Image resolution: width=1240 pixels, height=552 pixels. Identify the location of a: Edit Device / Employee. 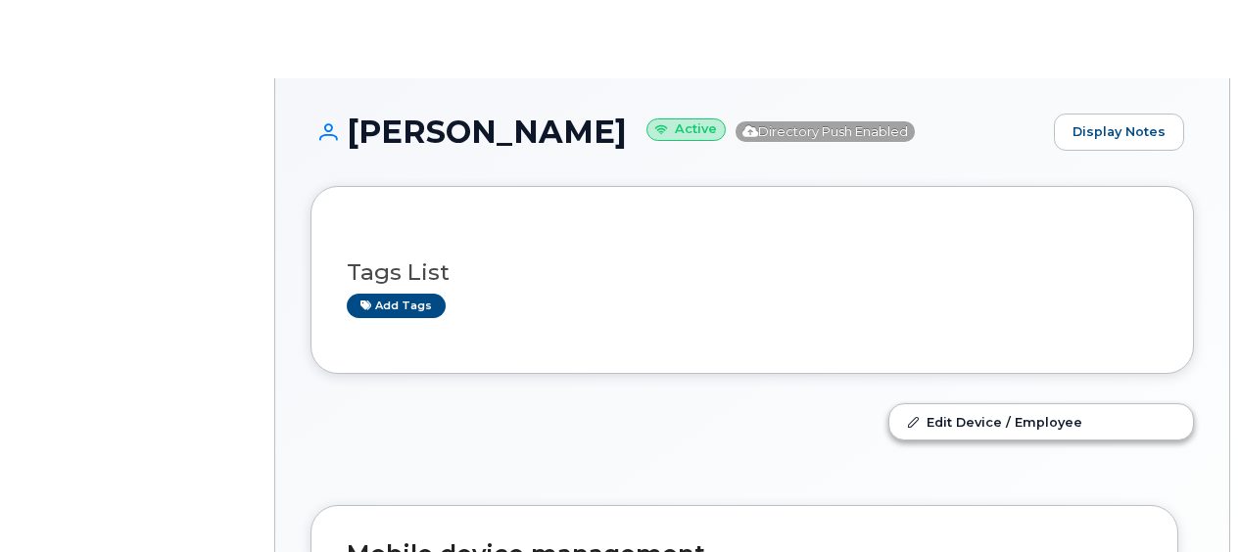
(1041, 422).